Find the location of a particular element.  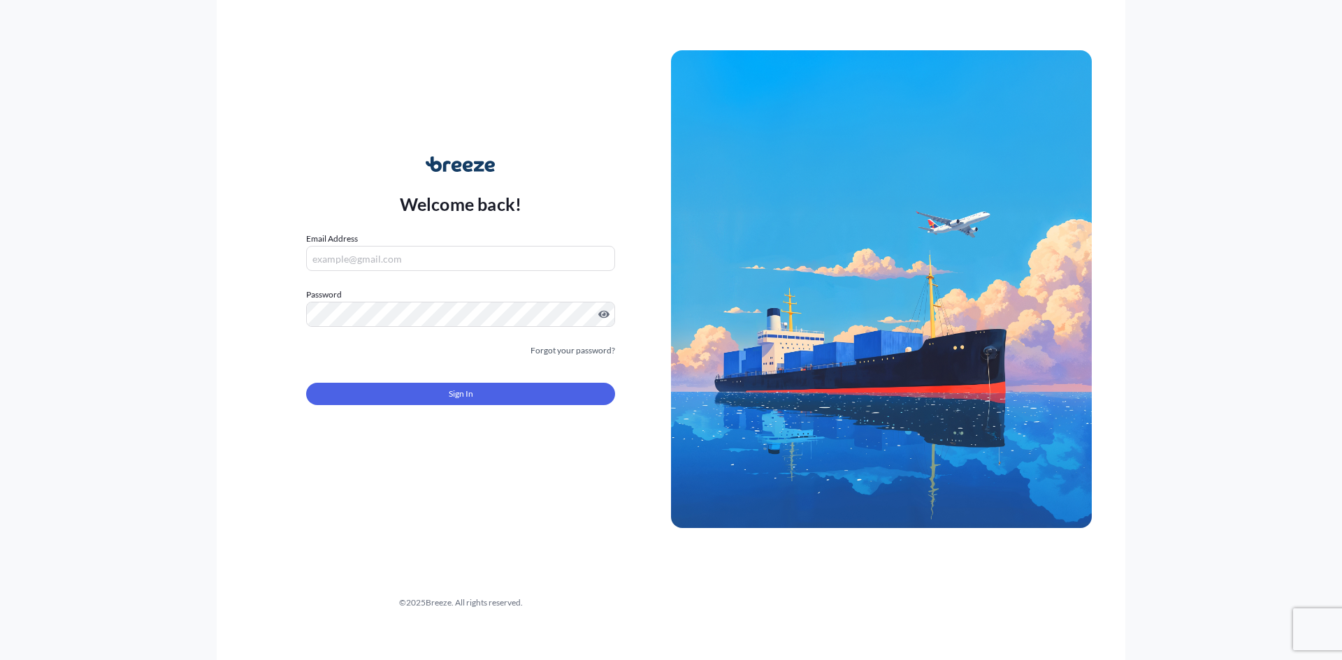

label: Password is located at coordinates (460, 295).